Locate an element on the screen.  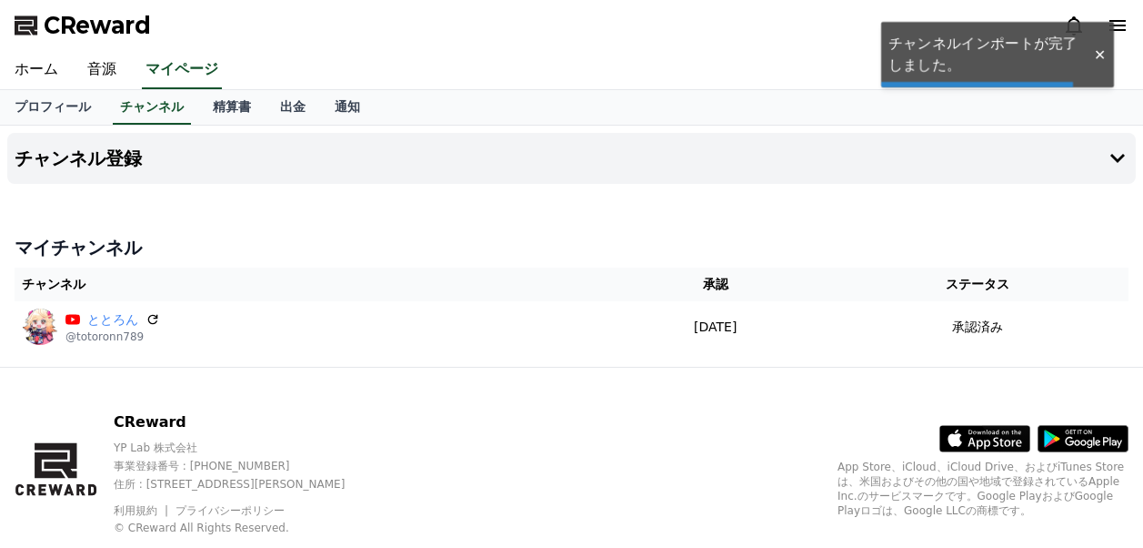
p: YP Lab 株式会社 is located at coordinates (245, 447).